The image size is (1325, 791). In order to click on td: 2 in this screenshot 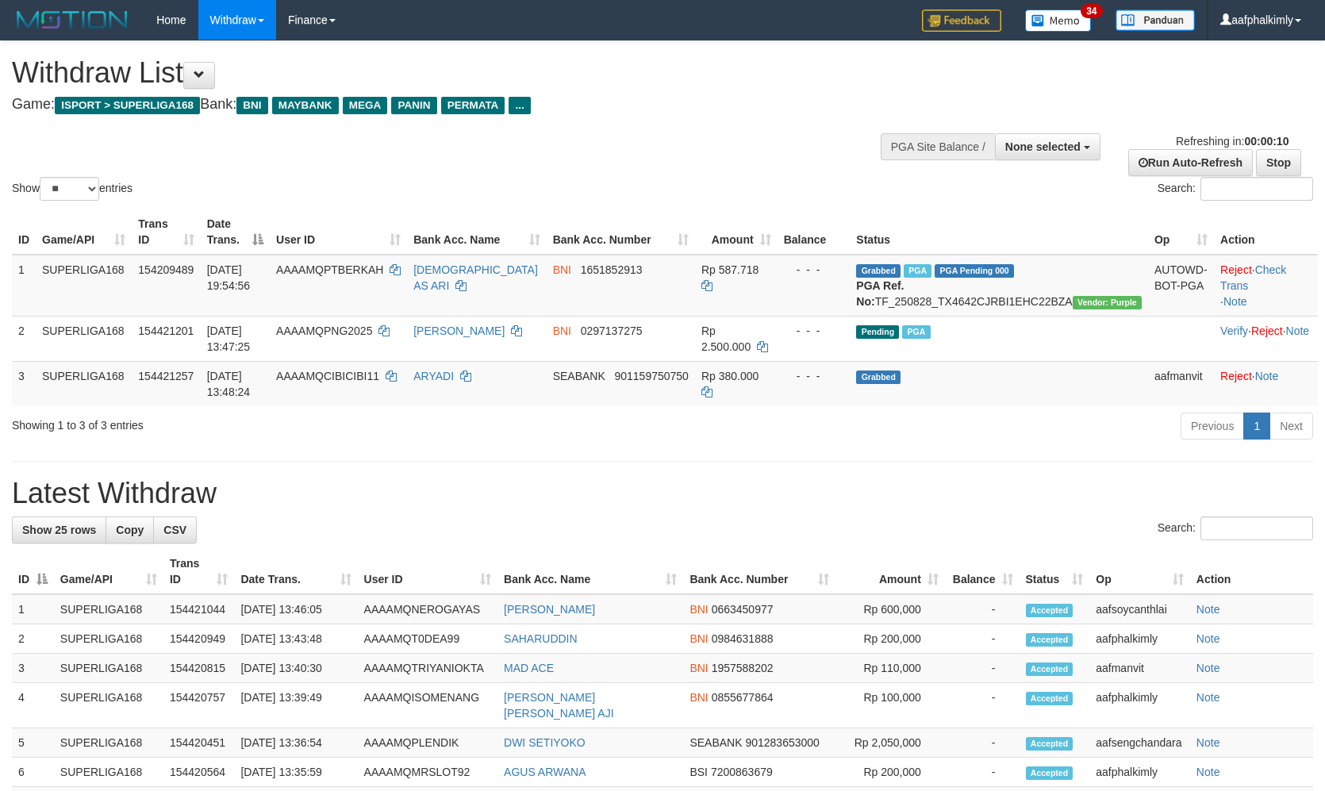, I will do `click(33, 639)`.